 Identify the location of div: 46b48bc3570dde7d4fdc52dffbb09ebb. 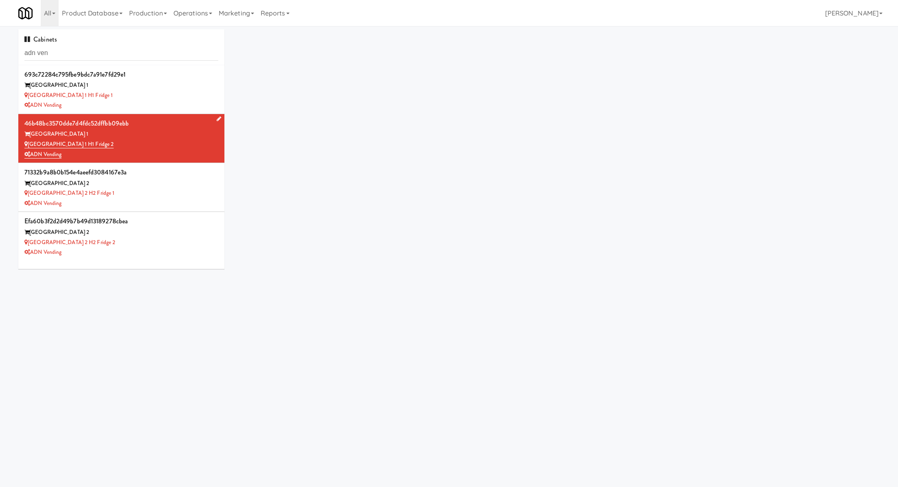
(121, 123).